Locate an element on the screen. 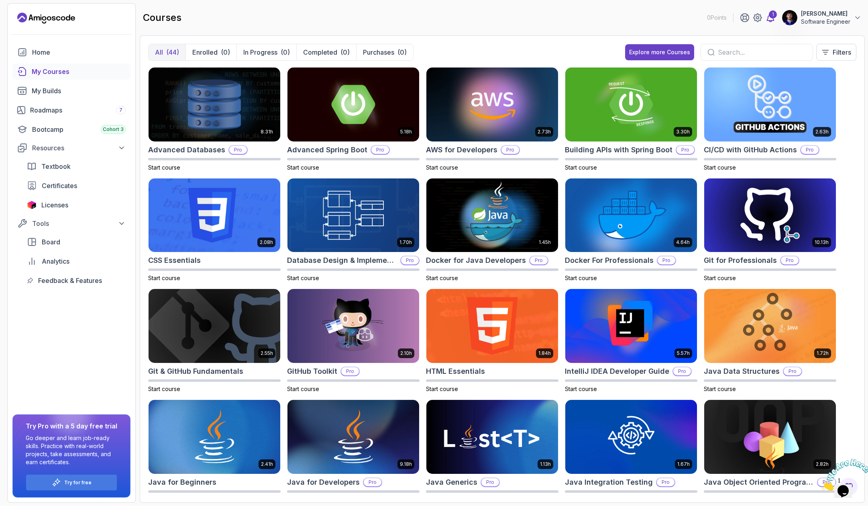 The height and width of the screenshot is (506, 868). img: Database Design & Implementation card is located at coordinates (353, 215).